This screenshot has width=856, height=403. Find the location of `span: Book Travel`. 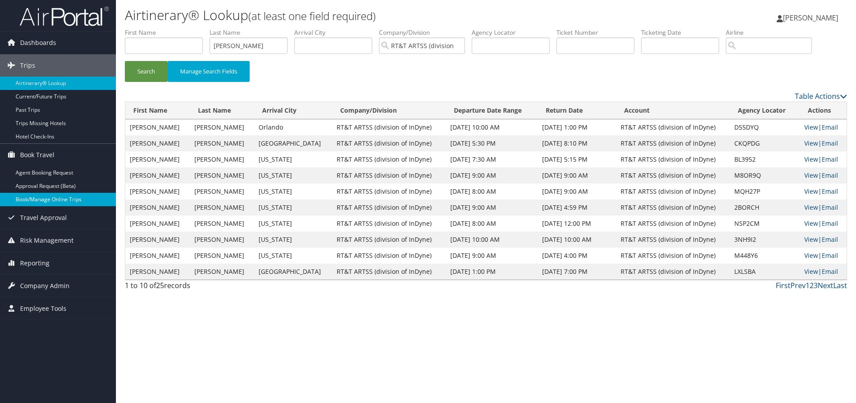

span: Book Travel is located at coordinates (37, 155).